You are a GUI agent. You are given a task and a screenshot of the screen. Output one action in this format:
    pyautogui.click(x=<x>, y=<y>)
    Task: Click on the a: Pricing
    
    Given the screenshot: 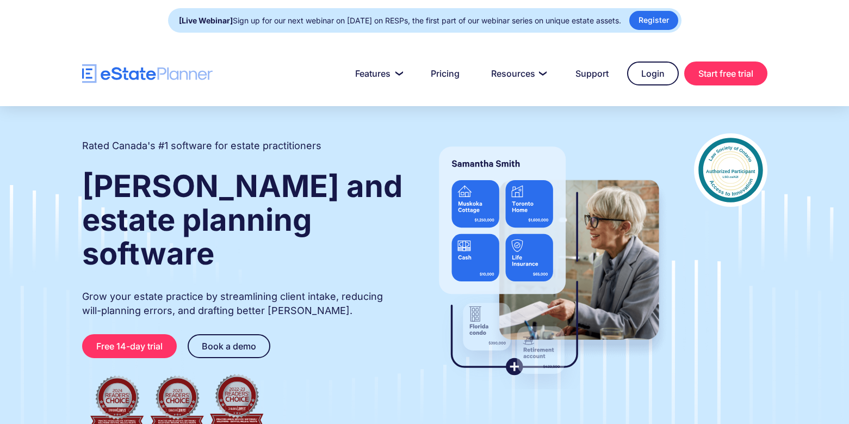 What is the action you would take?
    pyautogui.click(x=445, y=73)
    